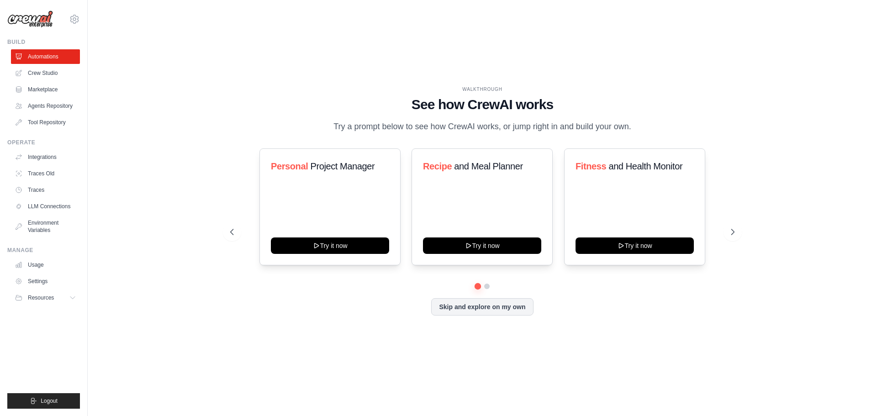 Image resolution: width=877 pixels, height=416 pixels. I want to click on span: Personal, so click(289, 166).